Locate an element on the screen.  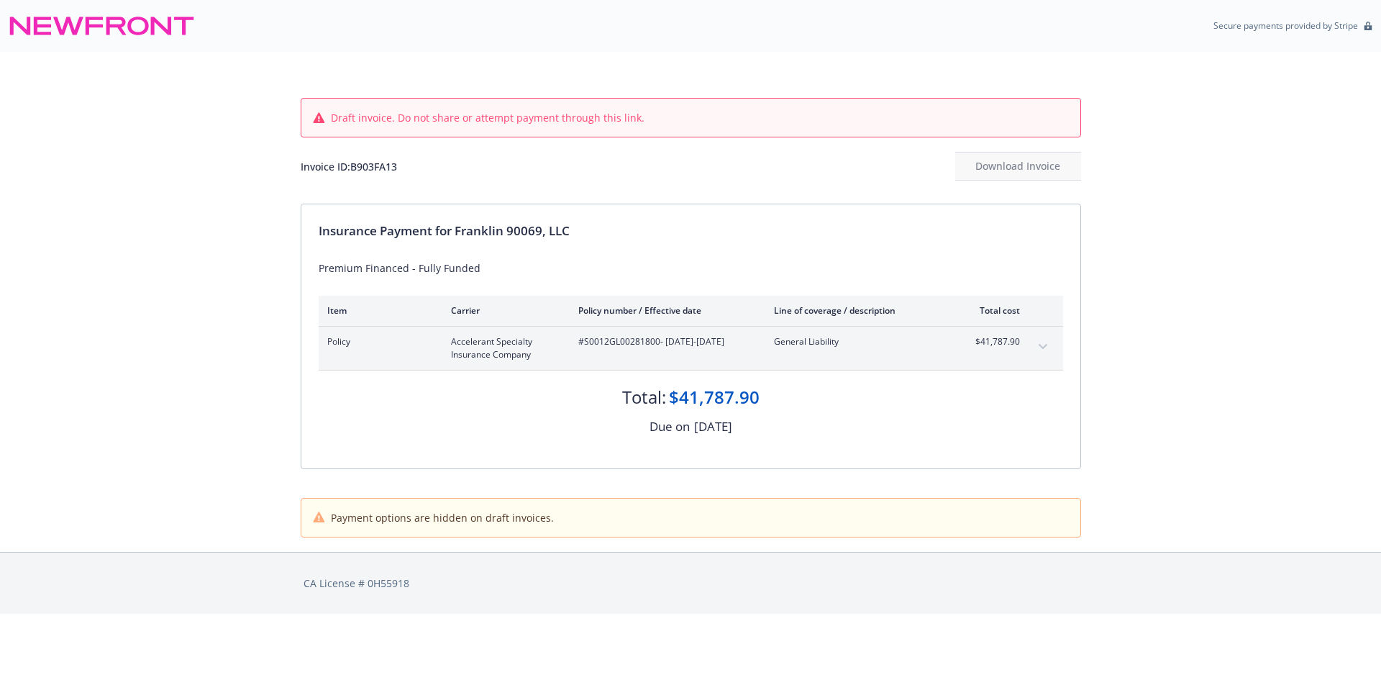
span: Draft invoice. Do not share or attempt payment through this link. is located at coordinates (488, 117).